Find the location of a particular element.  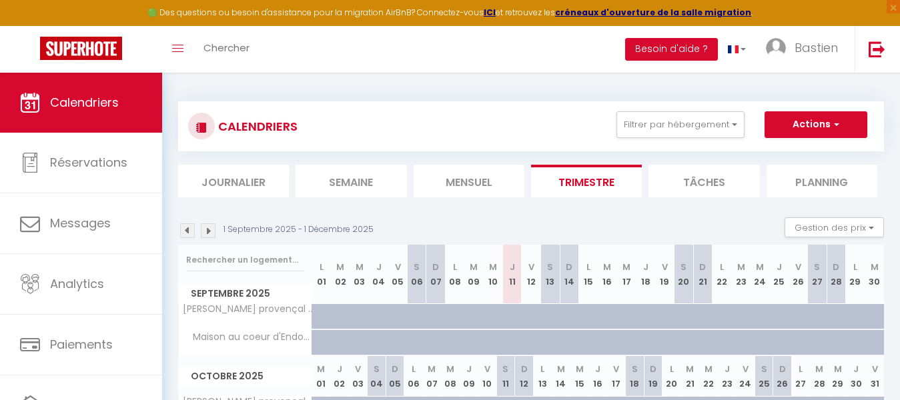

th: 19 is located at coordinates (653, 376).